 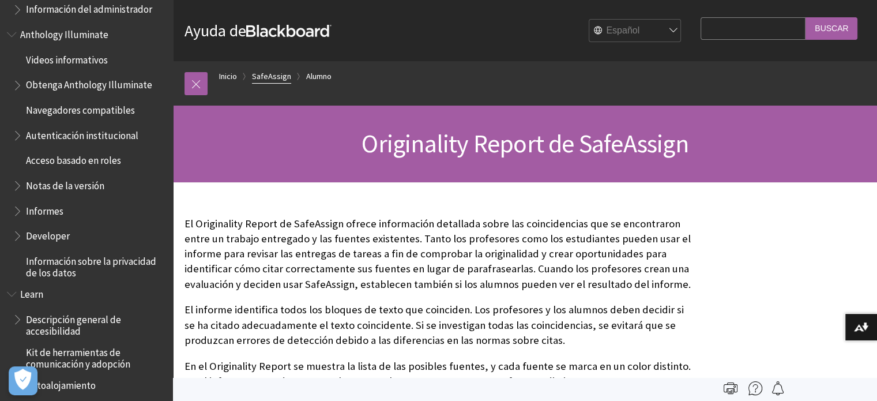 I want to click on span: Autenticación institucional, so click(x=82, y=133).